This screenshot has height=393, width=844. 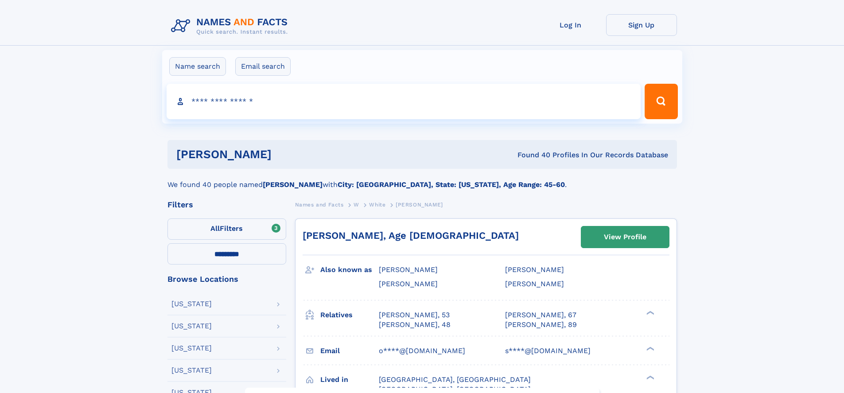 What do you see at coordinates (231, 26) in the screenshot?
I see `img: Logo Names and Facts` at bounding box center [231, 26].